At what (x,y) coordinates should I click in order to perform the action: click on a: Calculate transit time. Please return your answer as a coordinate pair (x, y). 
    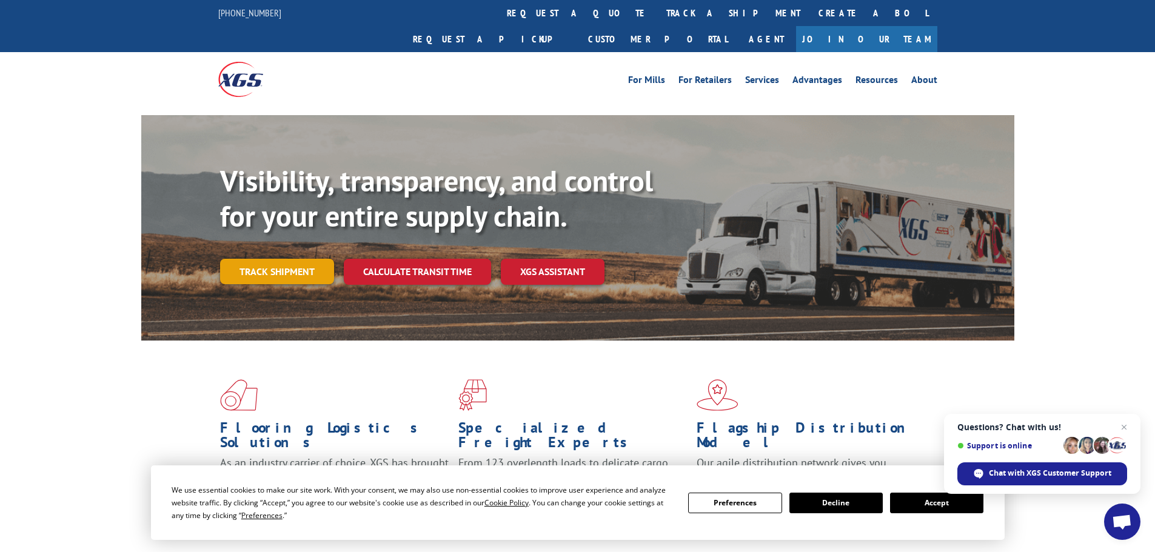
    Looking at the image, I should click on (417, 272).